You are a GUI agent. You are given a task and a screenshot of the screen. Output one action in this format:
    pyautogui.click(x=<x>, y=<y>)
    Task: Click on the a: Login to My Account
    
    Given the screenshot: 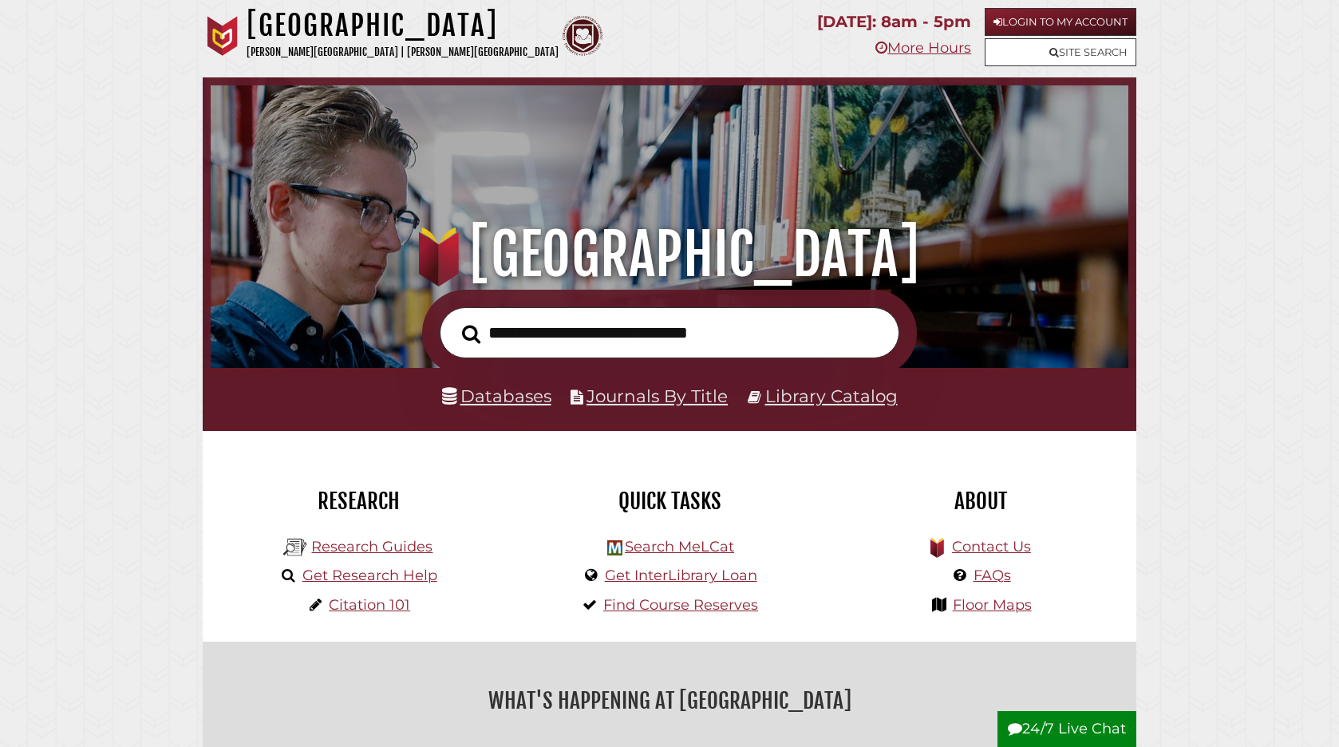 What is the action you would take?
    pyautogui.click(x=1060, y=22)
    